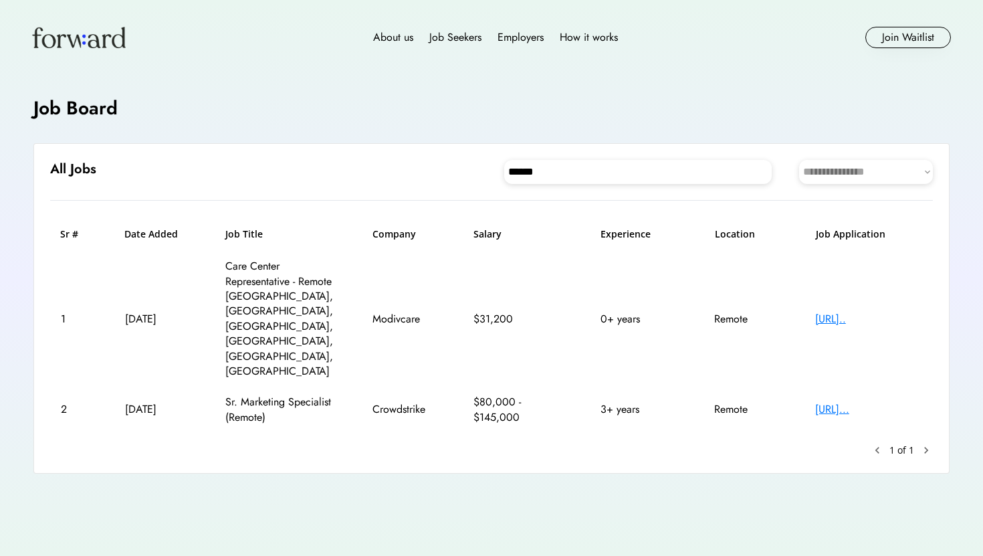  What do you see at coordinates (73, 169) in the screenshot?
I see `h6: All Jobs` at bounding box center [73, 169].